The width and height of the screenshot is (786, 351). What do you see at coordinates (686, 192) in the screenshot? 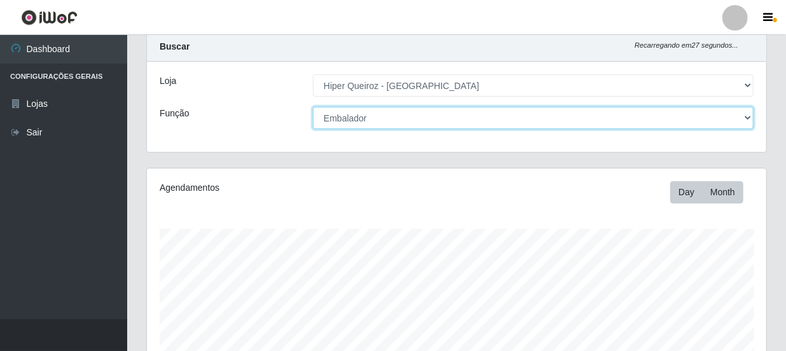
I see `button: Day` at bounding box center [686, 192].